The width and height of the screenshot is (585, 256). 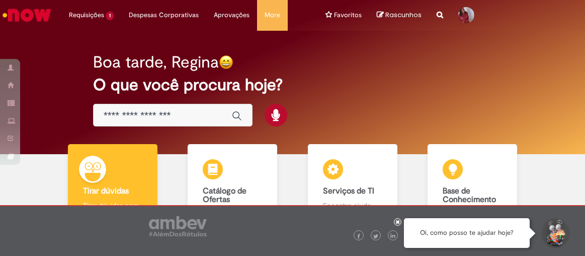 I want to click on a: Tirar dúvidas Tirar dúvidas com Lupi Assist e Gen Ai, so click(x=113, y=192).